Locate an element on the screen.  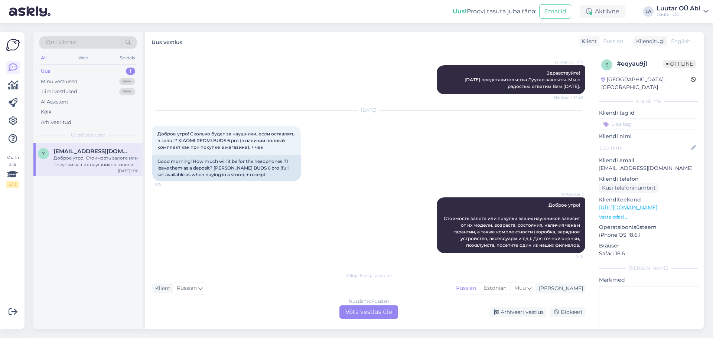
span: Доброе утро! Стоимость залога или покупки ваших наушников зависит от их модели, возраста, состоян... is located at coordinates (513, 225).